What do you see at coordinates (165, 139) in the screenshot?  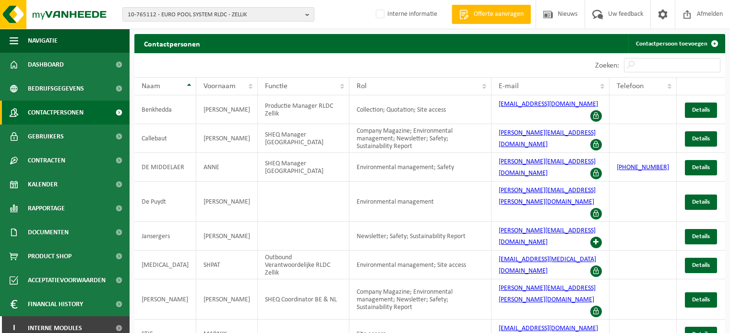 I see `td: Callebaut` at bounding box center [165, 139].